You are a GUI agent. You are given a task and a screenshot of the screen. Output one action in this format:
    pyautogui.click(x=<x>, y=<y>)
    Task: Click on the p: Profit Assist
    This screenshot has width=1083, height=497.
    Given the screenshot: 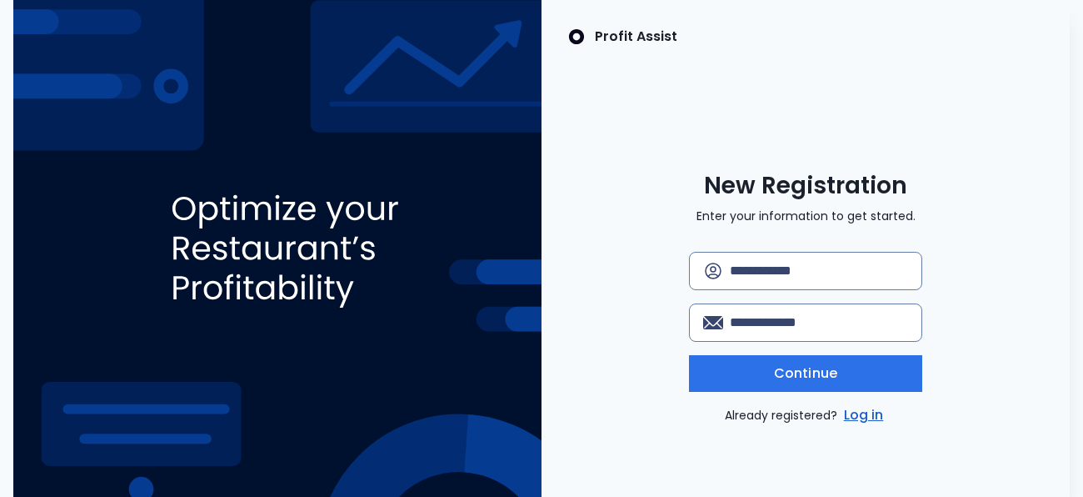 What is the action you would take?
    pyautogui.click(x=636, y=37)
    